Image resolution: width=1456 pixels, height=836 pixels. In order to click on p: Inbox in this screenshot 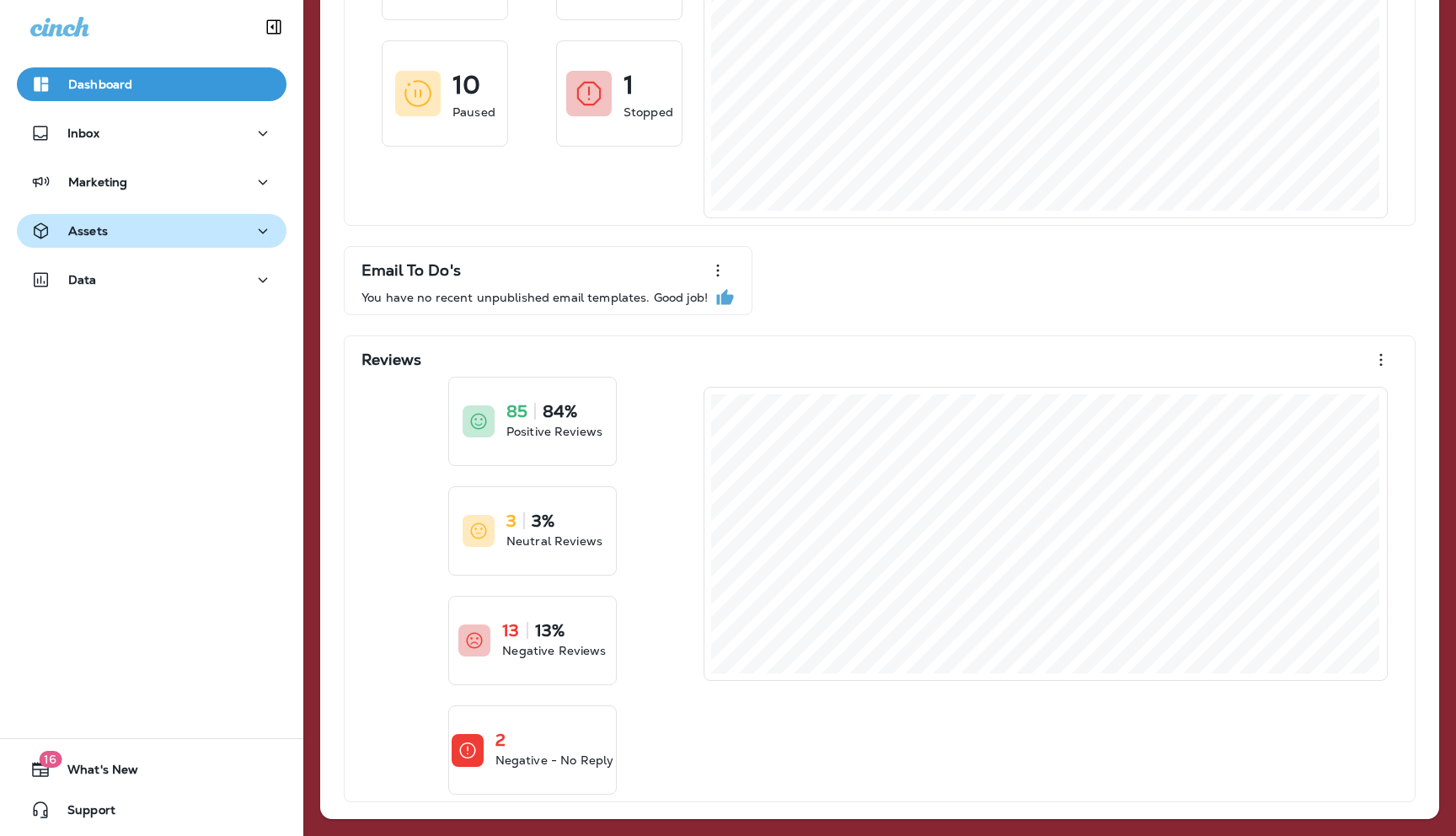, I will do `click(83, 133)`.